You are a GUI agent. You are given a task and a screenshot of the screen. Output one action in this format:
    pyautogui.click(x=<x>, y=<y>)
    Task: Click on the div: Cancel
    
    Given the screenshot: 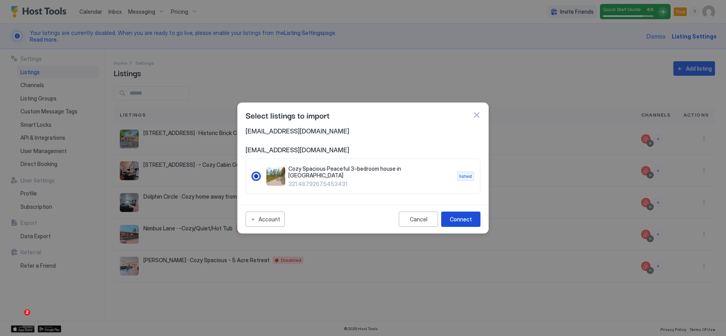 What is the action you would take?
    pyautogui.click(x=419, y=219)
    